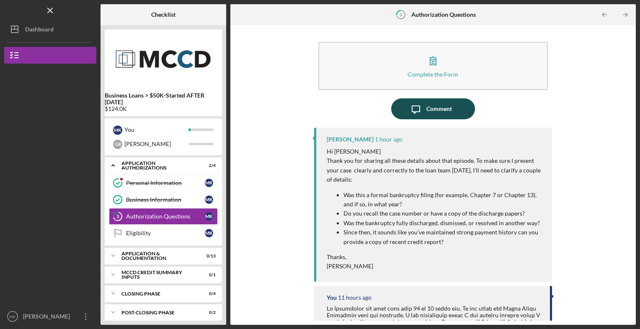  Describe the element at coordinates (158, 313) in the screenshot. I see `div: Post-Closing Phase` at that location.